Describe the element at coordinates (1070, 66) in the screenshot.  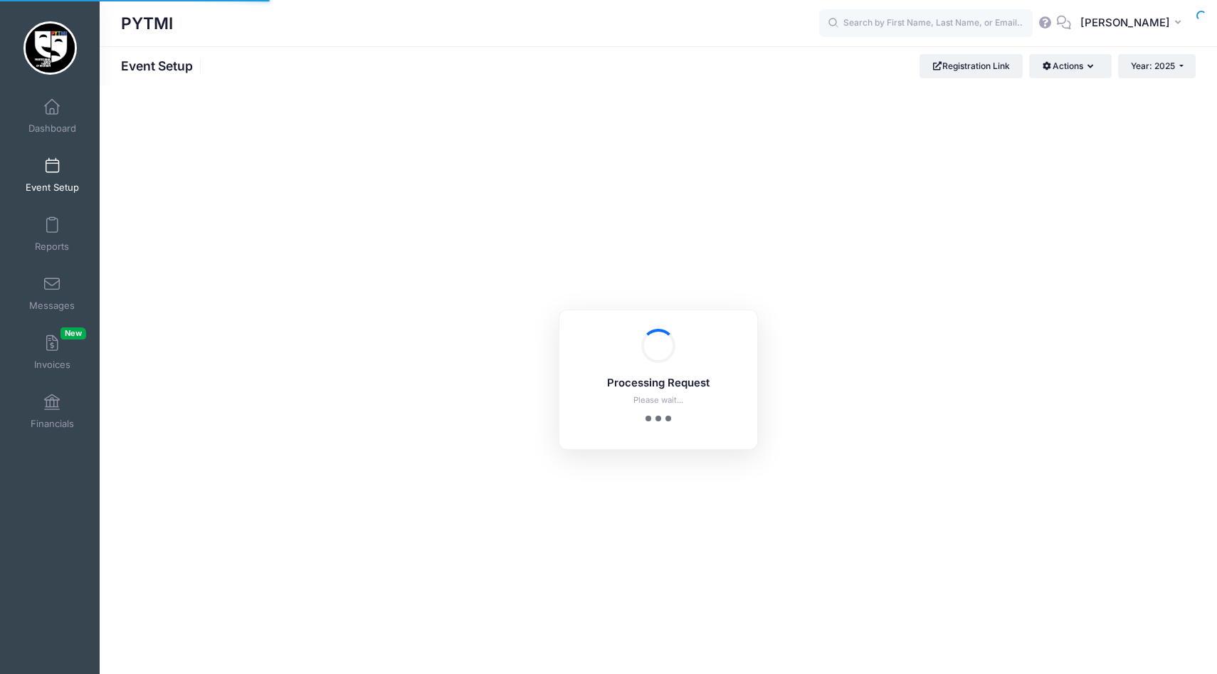
I see `button: Actions` at that location.